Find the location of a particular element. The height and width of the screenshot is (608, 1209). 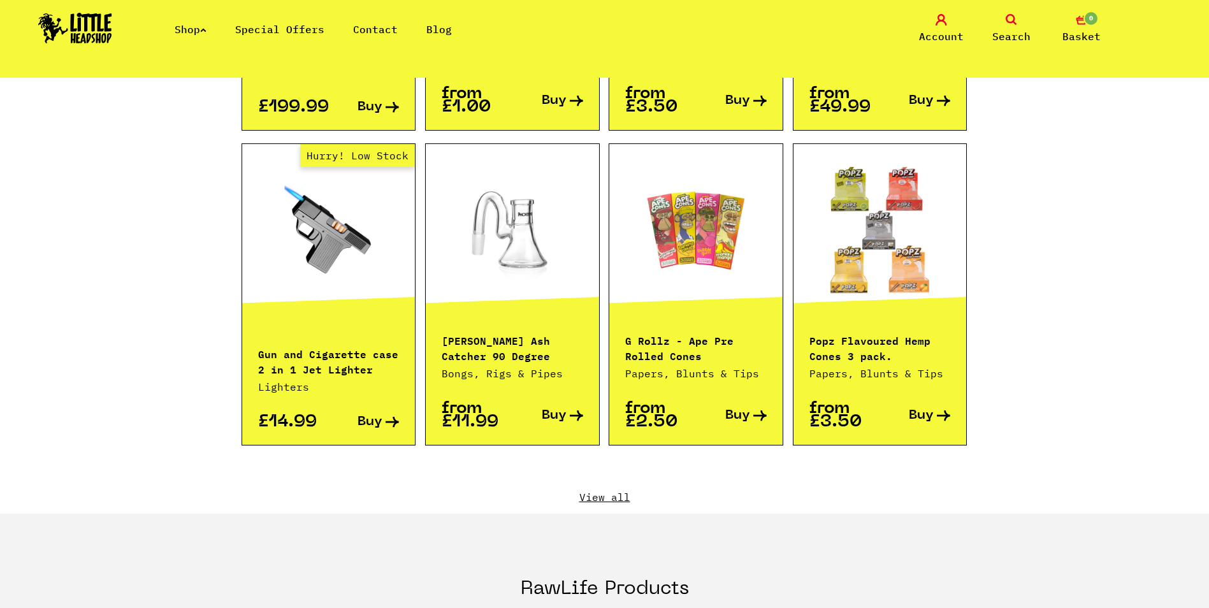

p: £14.99 is located at coordinates (293, 422).